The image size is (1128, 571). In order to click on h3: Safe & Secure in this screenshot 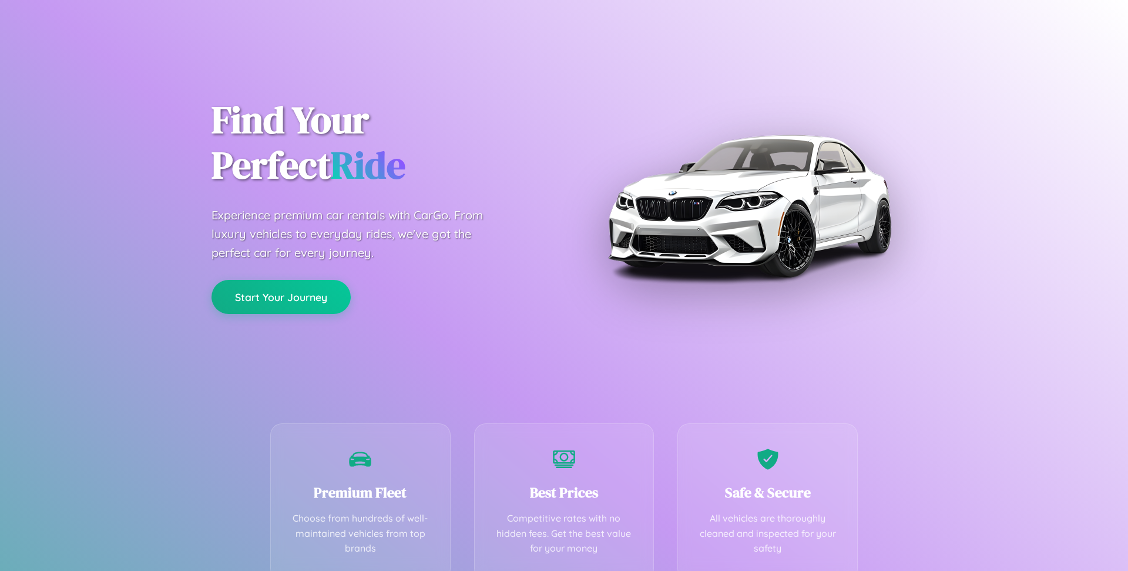, I will do `click(768, 492)`.